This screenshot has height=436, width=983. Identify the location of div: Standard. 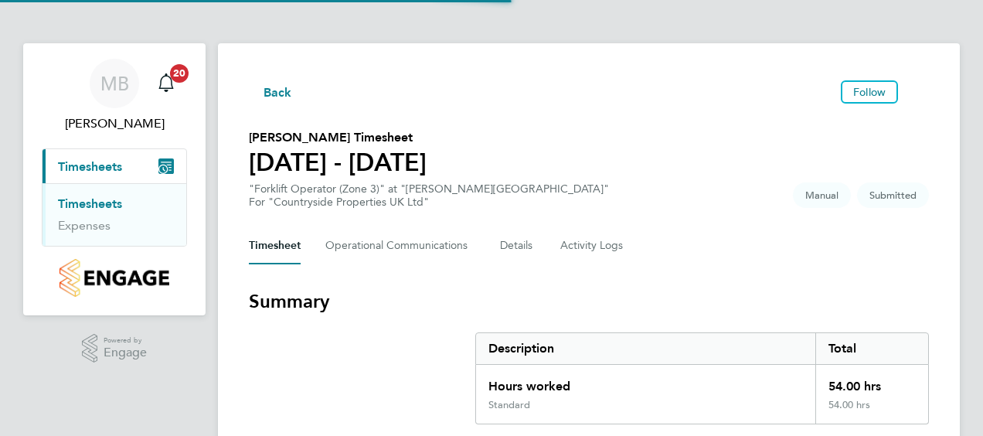
(509, 405).